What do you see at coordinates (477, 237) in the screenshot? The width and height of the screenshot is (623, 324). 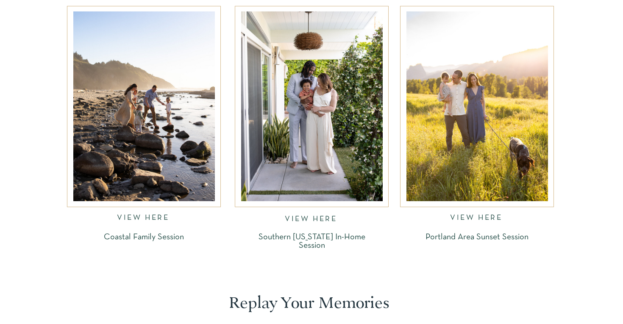 I see `p: Portland Area Sunset Session` at bounding box center [477, 237].